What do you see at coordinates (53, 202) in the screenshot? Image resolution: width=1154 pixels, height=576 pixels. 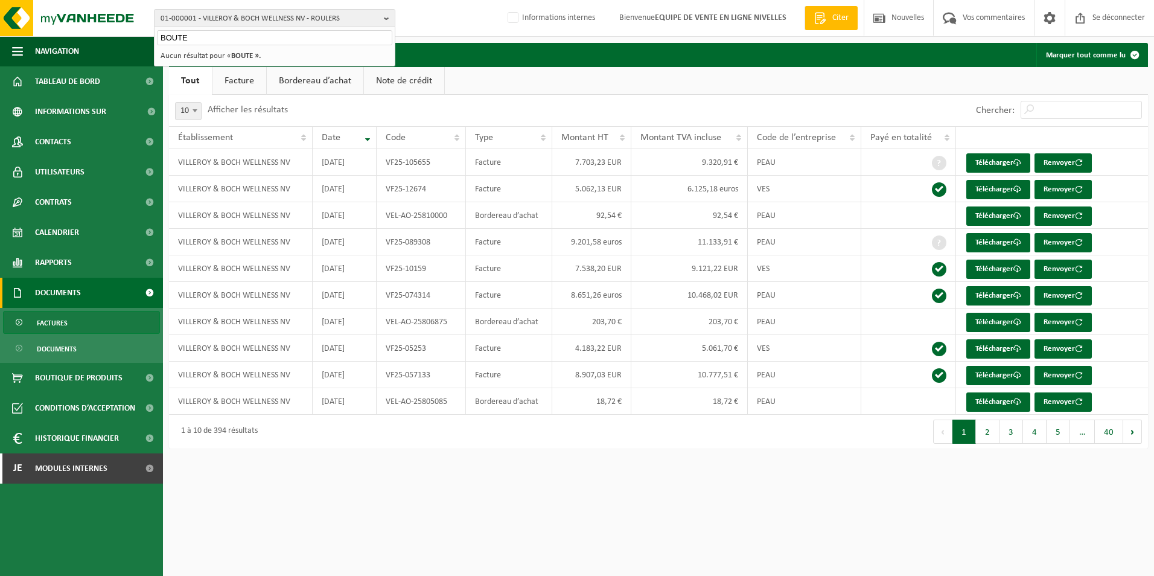 I see `span: Contrats` at bounding box center [53, 202].